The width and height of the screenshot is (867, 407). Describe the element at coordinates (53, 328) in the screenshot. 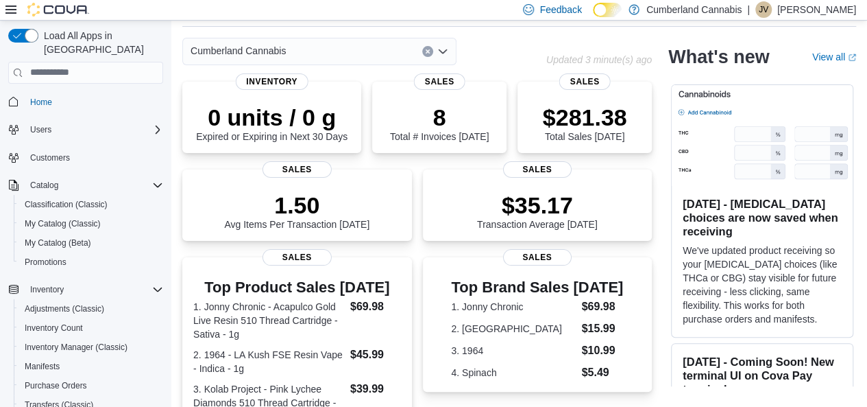

I see `a: Inventory Count` at that location.